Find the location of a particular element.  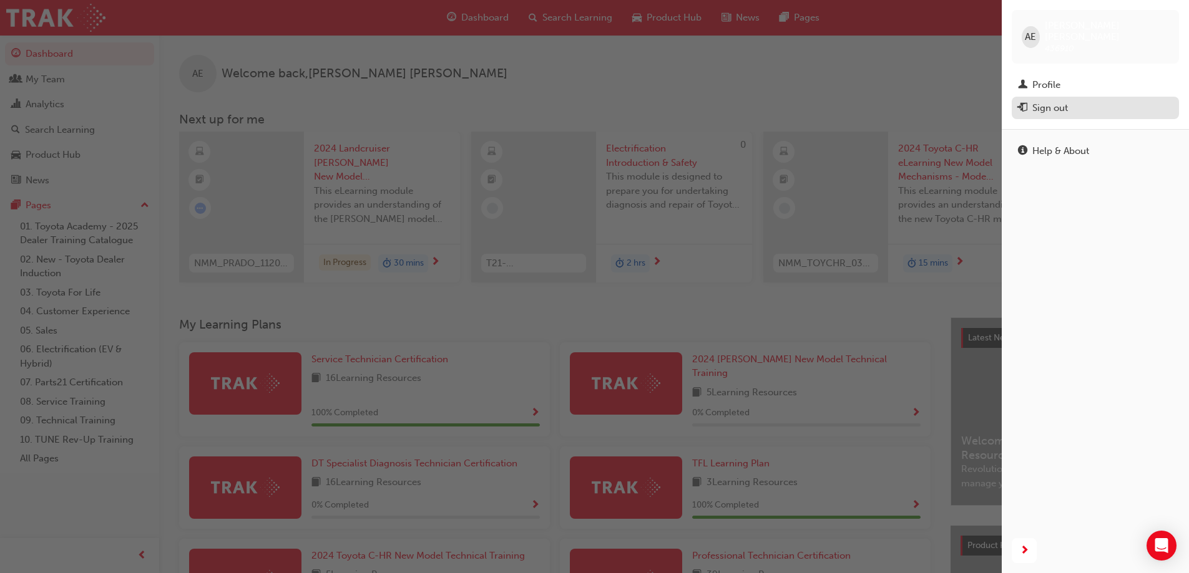

a: Profile is located at coordinates (1095, 85).